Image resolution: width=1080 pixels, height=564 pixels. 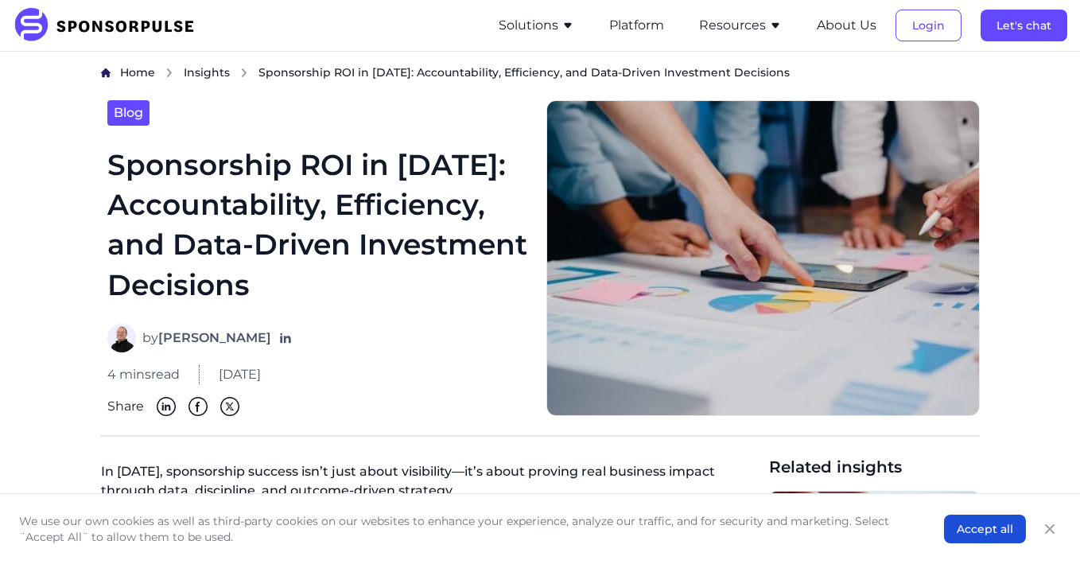 I want to click on img: Home, so click(x=106, y=72).